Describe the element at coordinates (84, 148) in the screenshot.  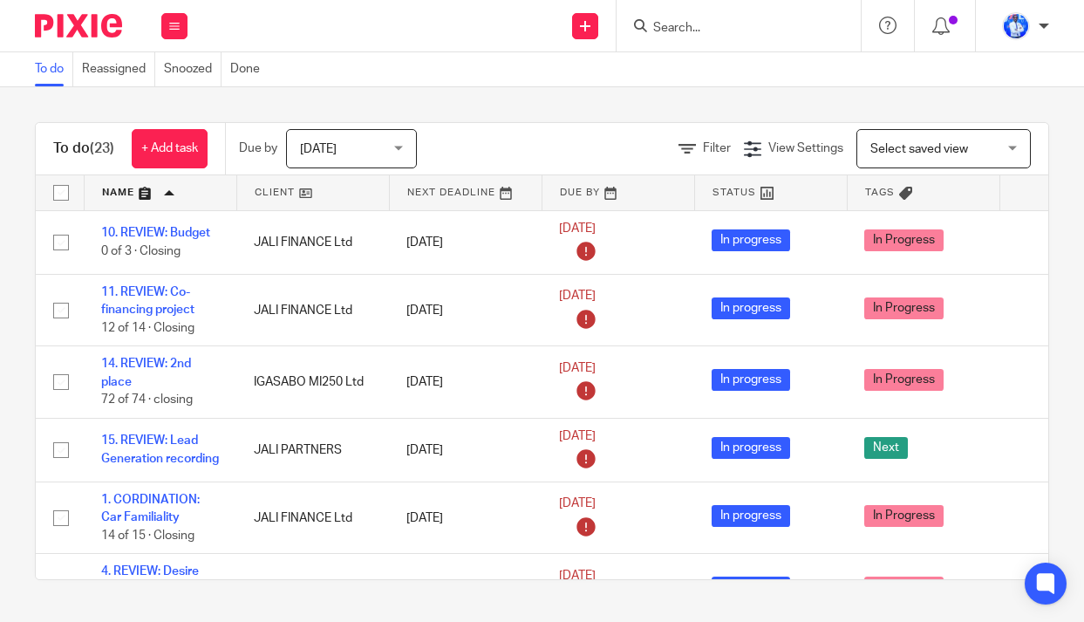
I see `h1: To do` at that location.